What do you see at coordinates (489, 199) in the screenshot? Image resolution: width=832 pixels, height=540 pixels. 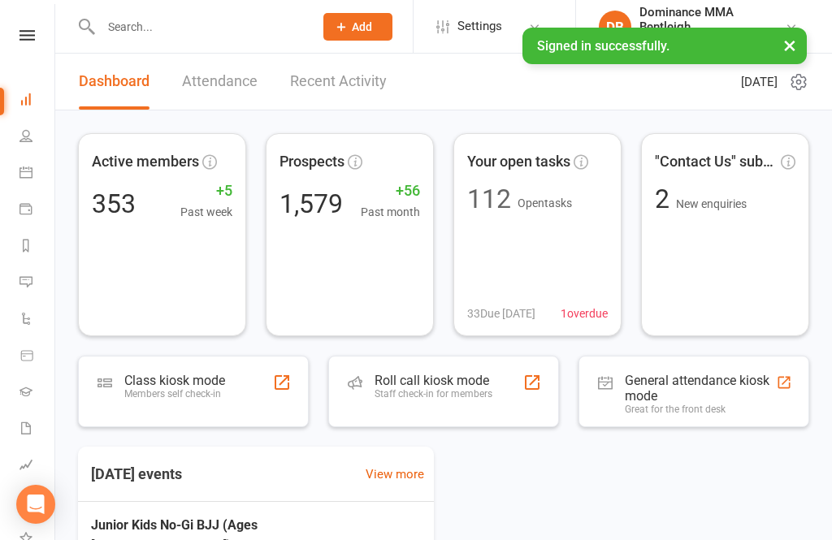 I see `div: 112` at bounding box center [489, 199].